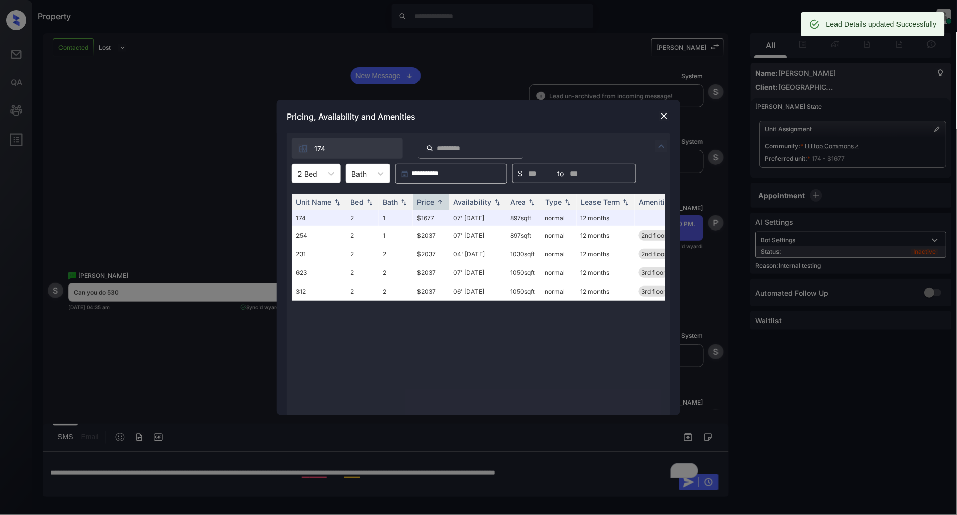 Image resolution: width=957 pixels, height=515 pixels. I want to click on td: 623, so click(319, 272).